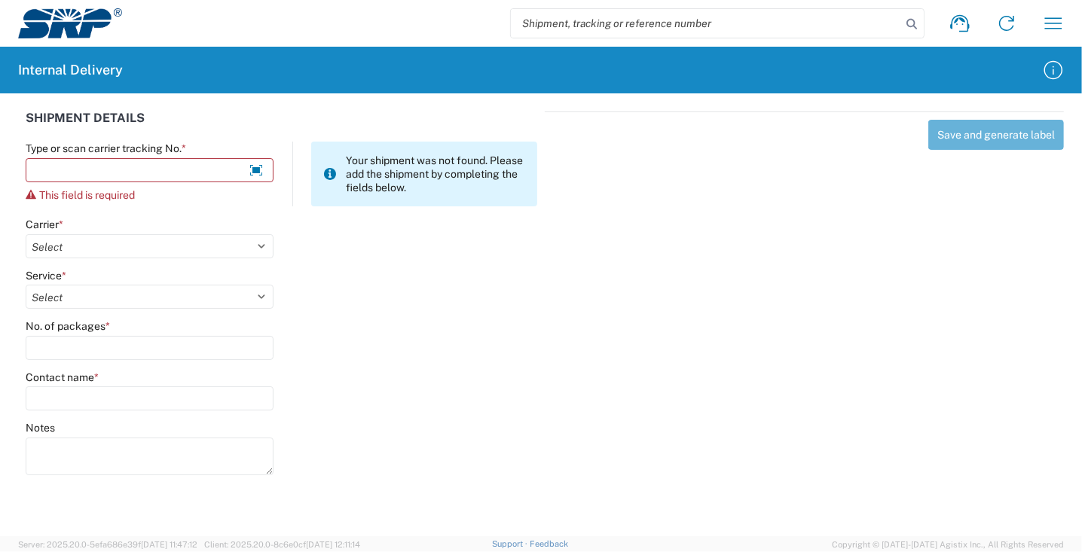  I want to click on span: Client: 2025.20.0-8c6e0cf, so click(282, 545).